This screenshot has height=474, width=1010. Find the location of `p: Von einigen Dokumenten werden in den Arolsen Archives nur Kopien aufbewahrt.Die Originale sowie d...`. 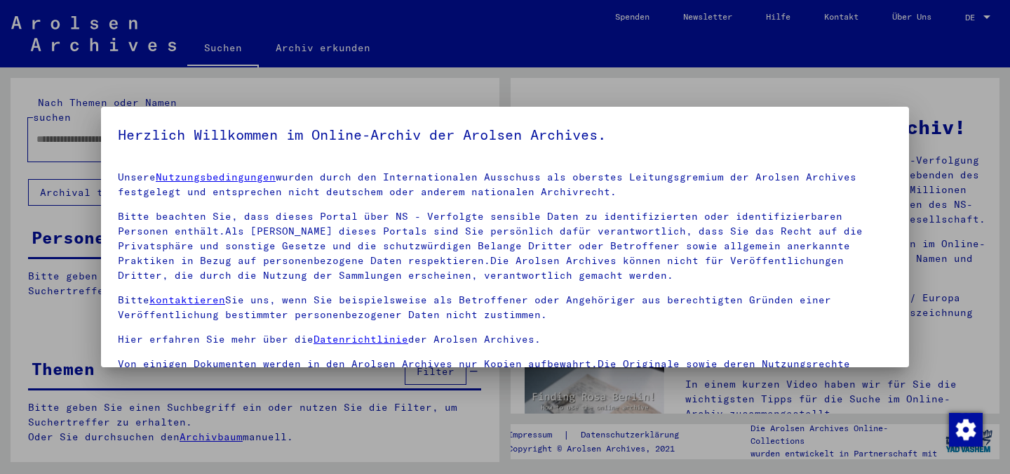

p: Von einigen Dokumenten werden in den Arolsen Archives nur Kopien aufbewahrt.Die Originale sowie d... is located at coordinates (505, 371).